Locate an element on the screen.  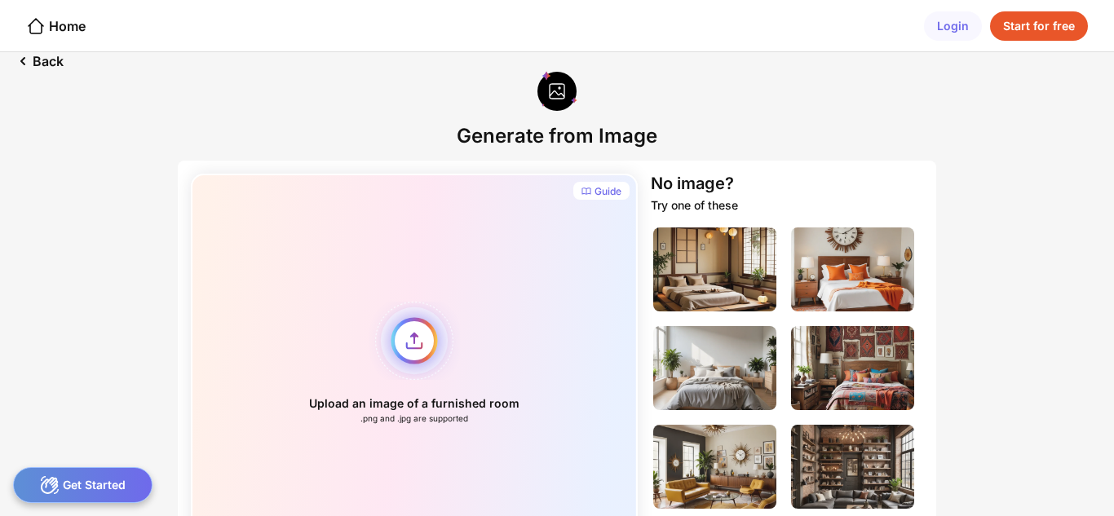
img: bedroomImage4.jpg is located at coordinates (852, 368).